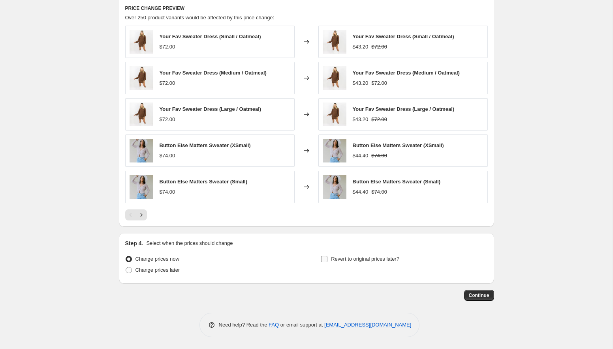 Image resolution: width=613 pixels, height=349 pixels. What do you see at coordinates (134, 244) in the screenshot?
I see `h2: Step 4.` at bounding box center [134, 244].